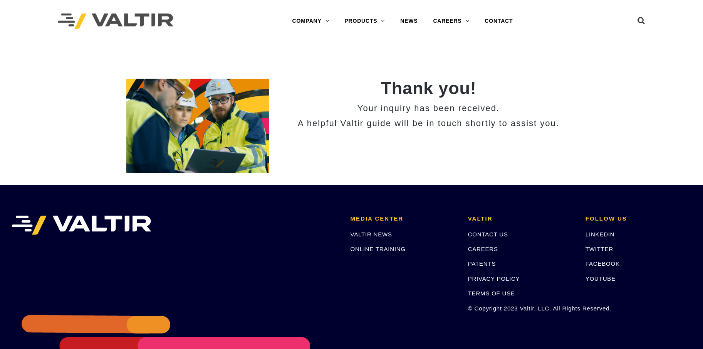  Describe the element at coordinates (600, 249) in the screenshot. I see `a: TWITTER` at that location.